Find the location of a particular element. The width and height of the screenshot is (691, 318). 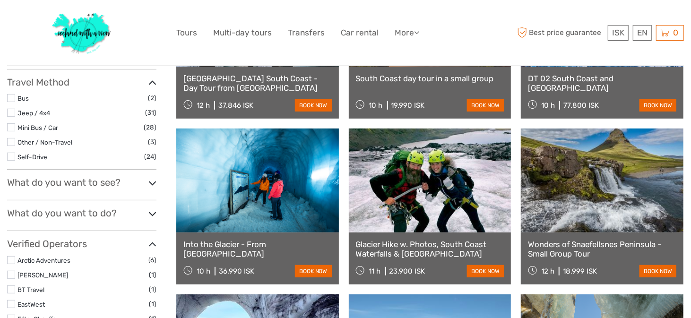

span: 11 h is located at coordinates (375, 271).